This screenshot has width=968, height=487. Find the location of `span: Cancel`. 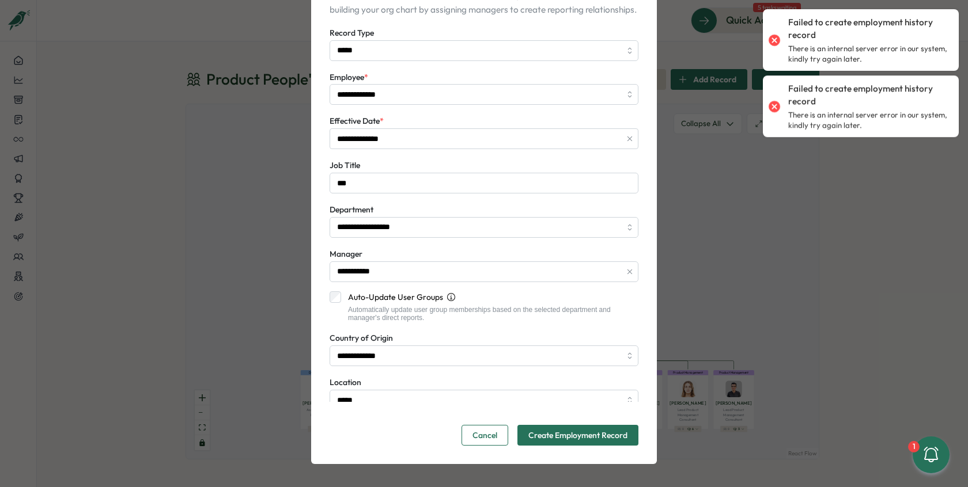

span: Cancel is located at coordinates (484, 435).